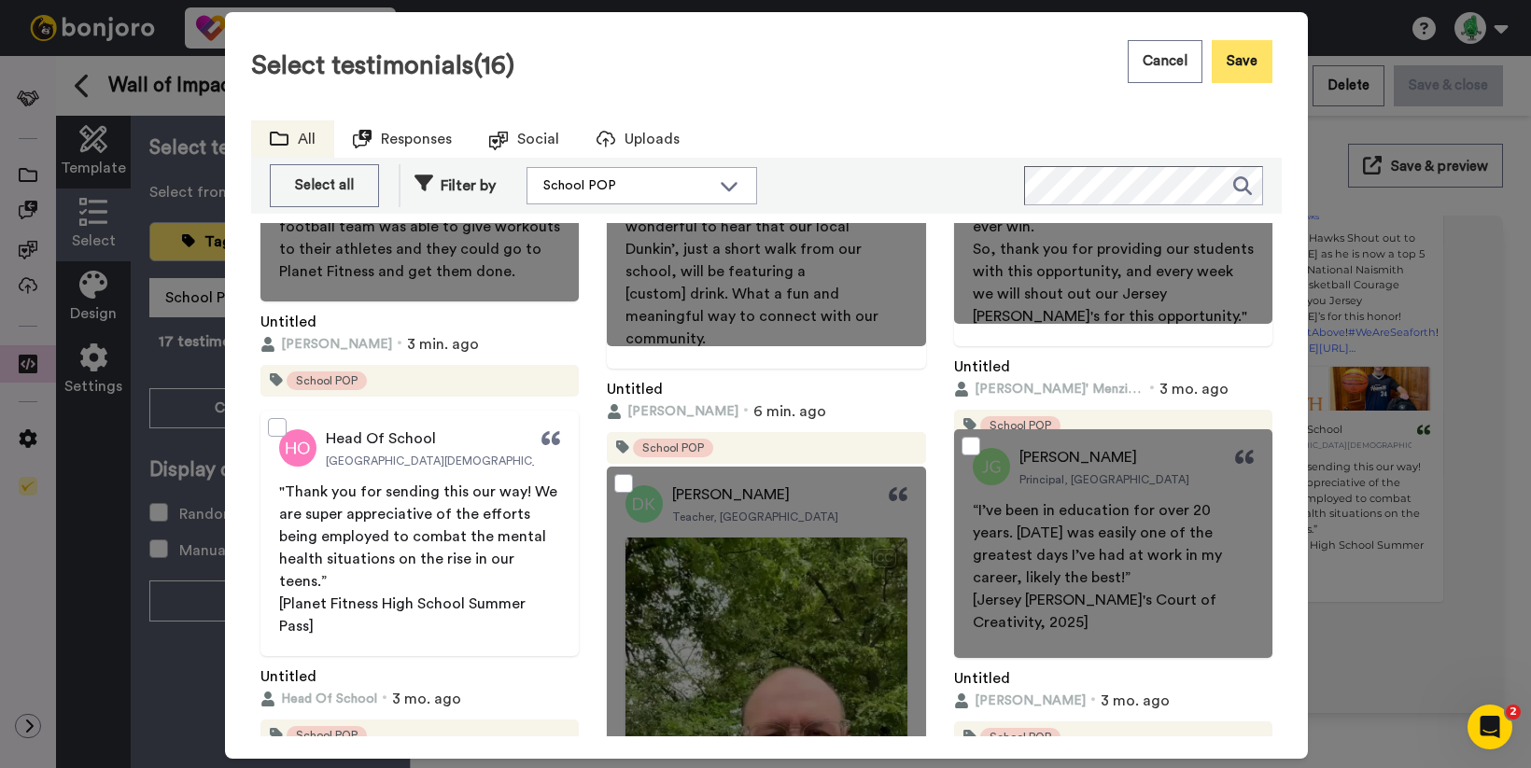 Image resolution: width=1531 pixels, height=768 pixels. Describe the element at coordinates (468, 186) in the screenshot. I see `span: Filter by` at that location.